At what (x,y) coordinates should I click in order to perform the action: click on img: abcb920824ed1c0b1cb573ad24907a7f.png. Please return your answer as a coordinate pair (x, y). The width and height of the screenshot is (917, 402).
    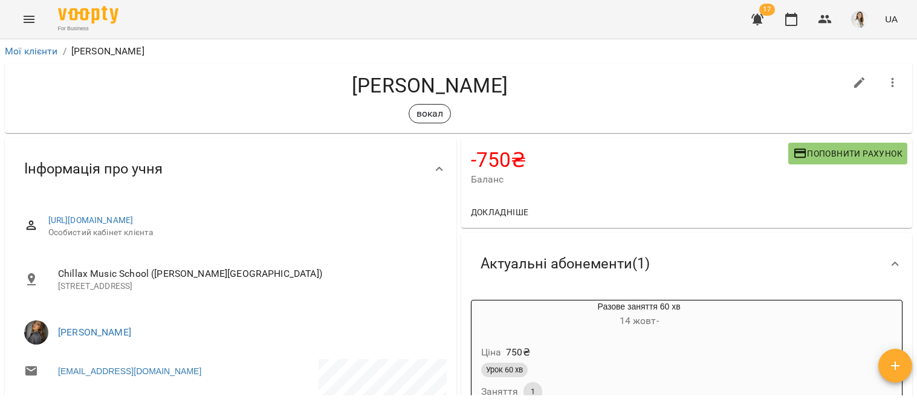
    Looking at the image, I should click on (859, 19).